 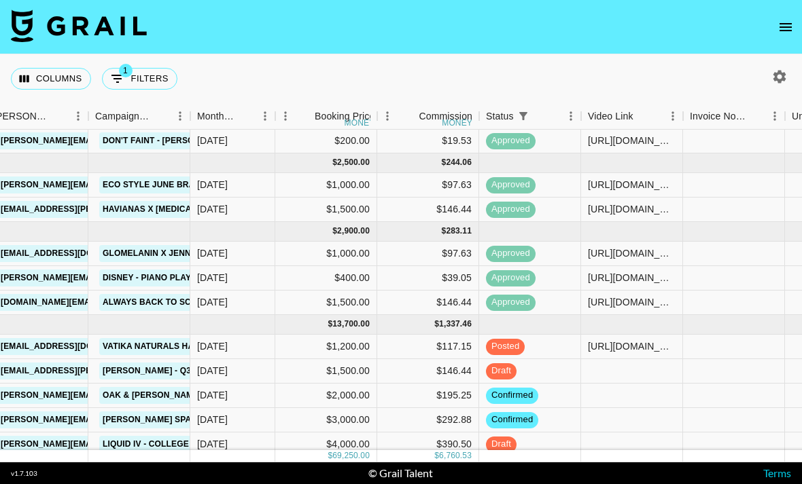 I want to click on a: always back to school, so click(x=158, y=302).